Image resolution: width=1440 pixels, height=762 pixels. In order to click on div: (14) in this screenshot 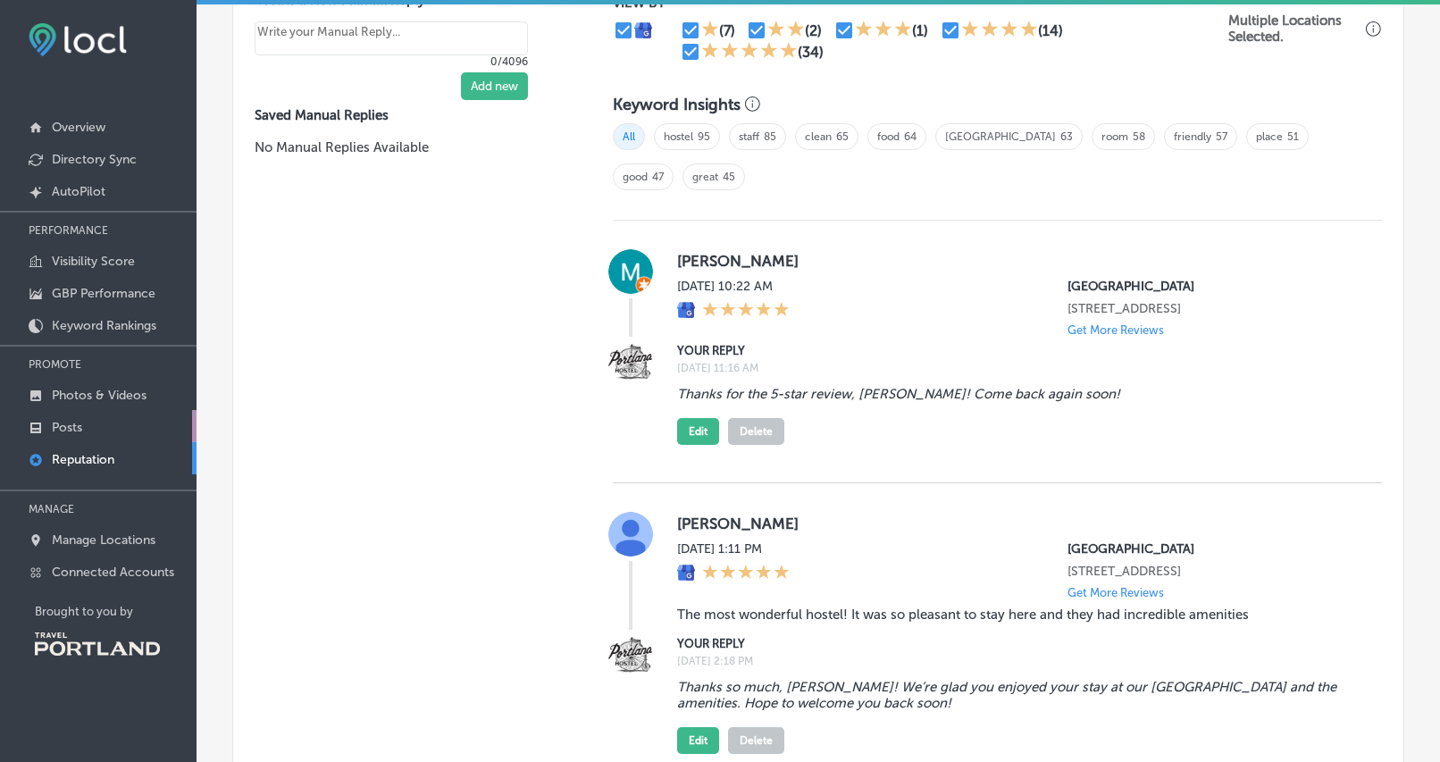, I will do `click(1050, 30)`.